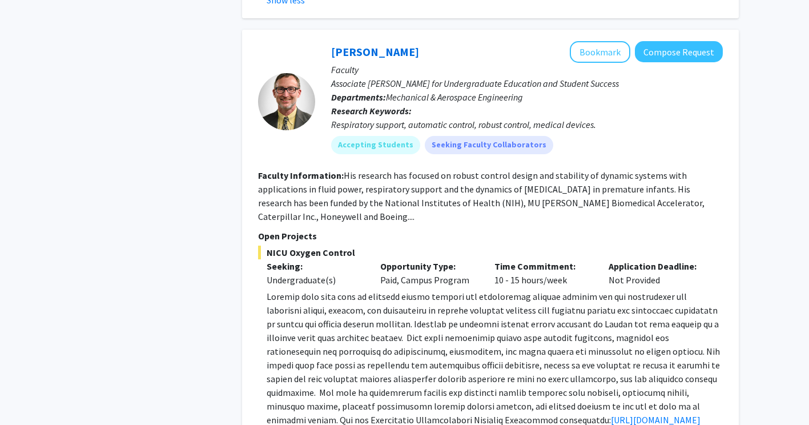  I want to click on p: Application Deadline:, so click(657, 266).